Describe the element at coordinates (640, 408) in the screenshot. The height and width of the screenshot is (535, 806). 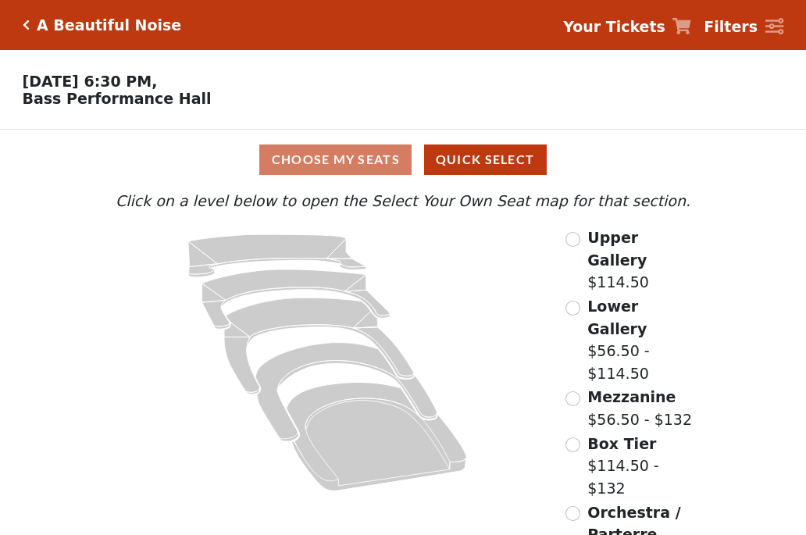
I see `label: $56.50 - $132` at that location.